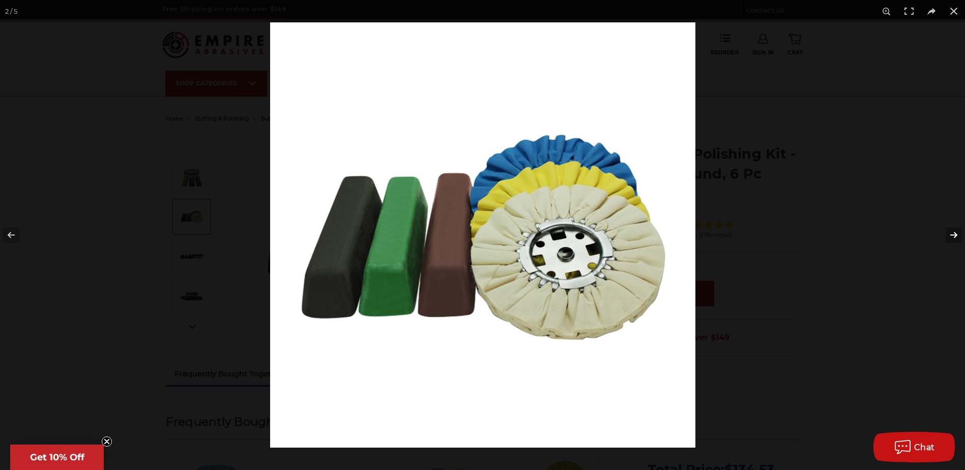 This screenshot has height=470, width=965. I want to click on button: Close teaser, so click(107, 441).